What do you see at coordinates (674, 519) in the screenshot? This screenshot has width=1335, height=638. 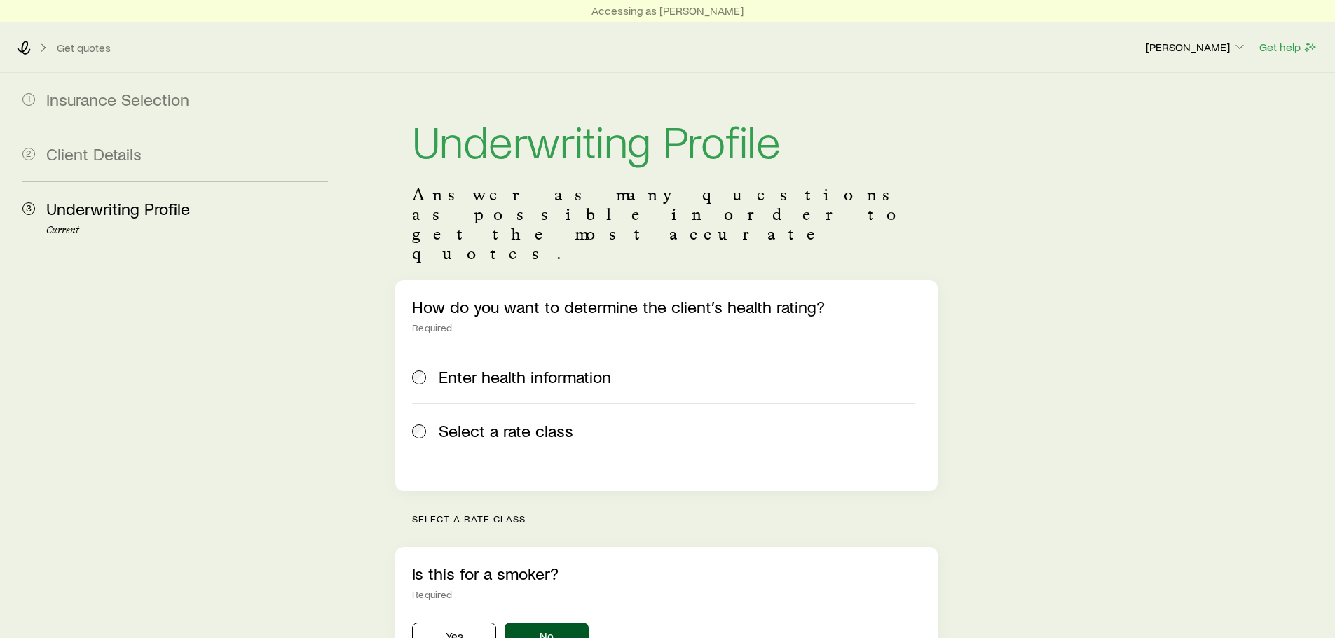 I see `p: Select a rate class` at bounding box center [674, 519].